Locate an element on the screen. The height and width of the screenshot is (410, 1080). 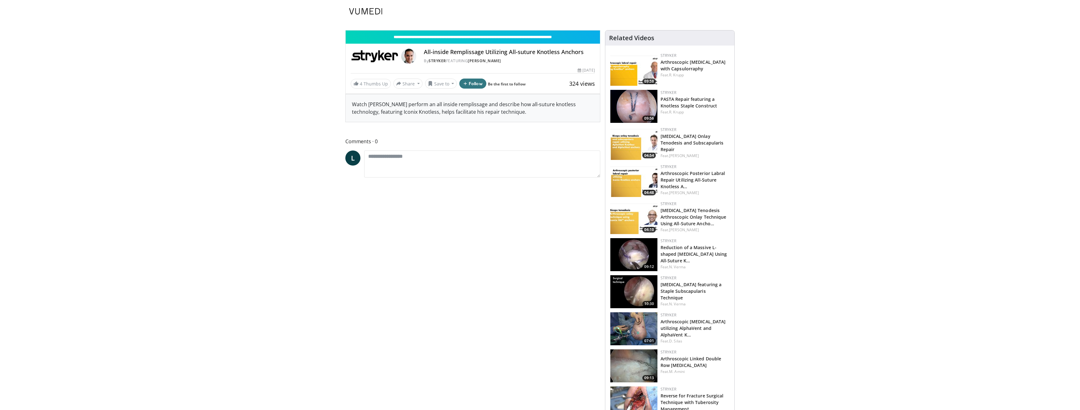
a: D. Silas is located at coordinates (676, 341).